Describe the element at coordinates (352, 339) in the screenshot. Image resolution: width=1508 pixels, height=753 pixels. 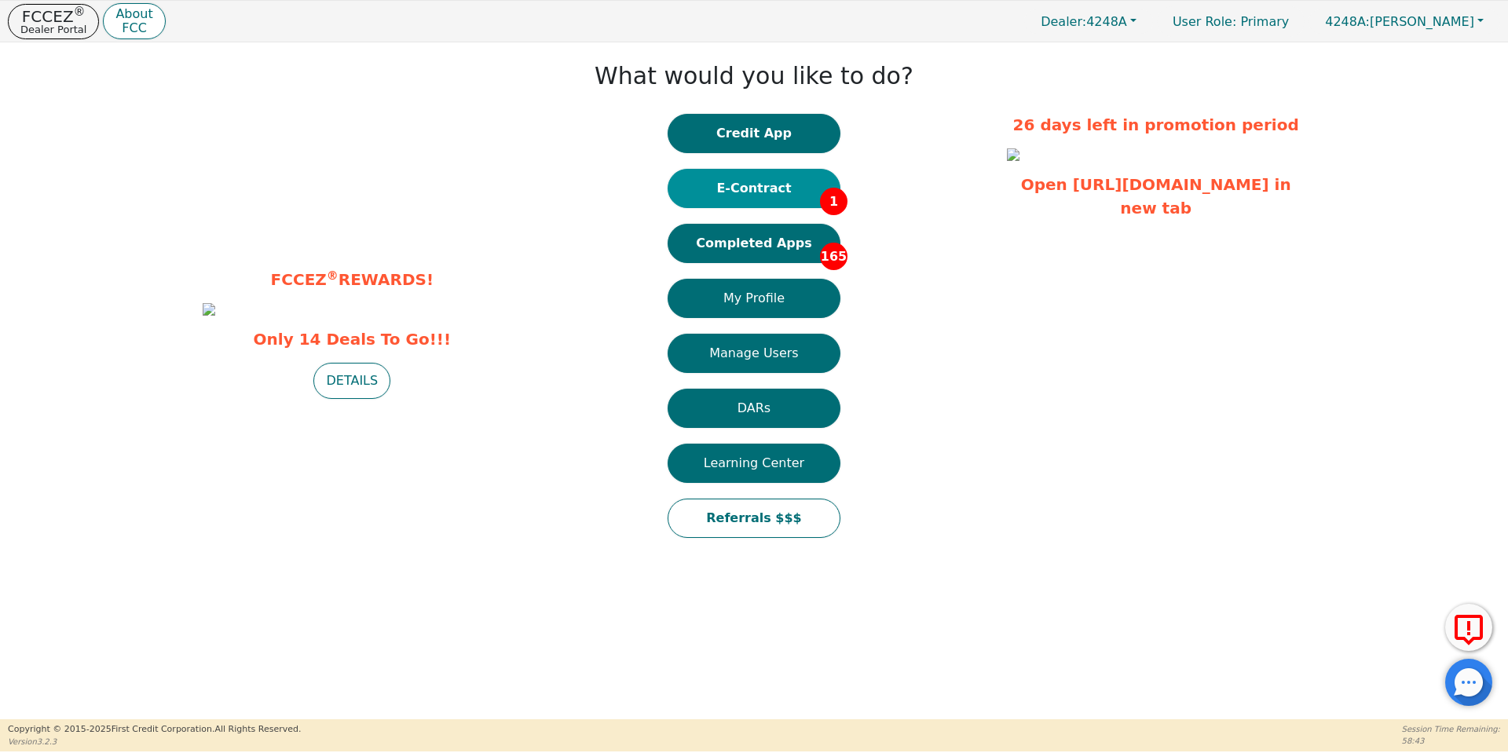
I see `span: Only 14 Deals To Go!!!` at that location.